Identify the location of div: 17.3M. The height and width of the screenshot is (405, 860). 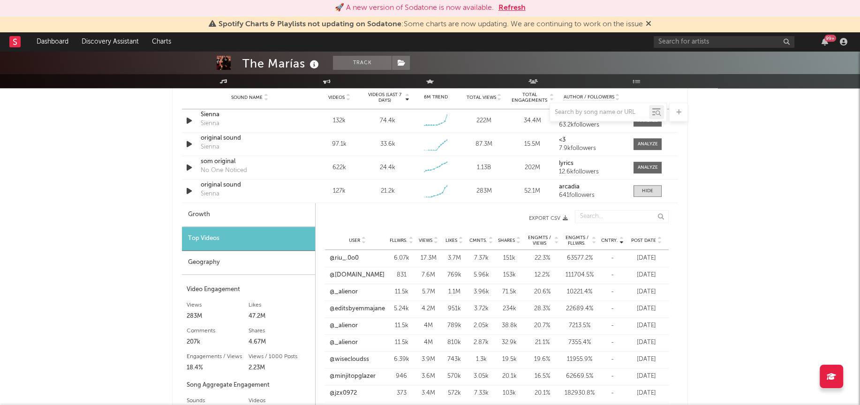
(428, 258).